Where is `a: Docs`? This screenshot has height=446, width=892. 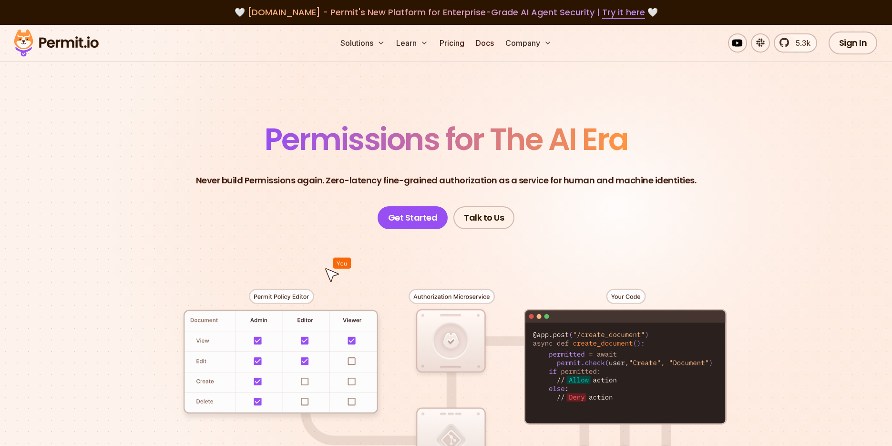
a: Docs is located at coordinates (485, 43).